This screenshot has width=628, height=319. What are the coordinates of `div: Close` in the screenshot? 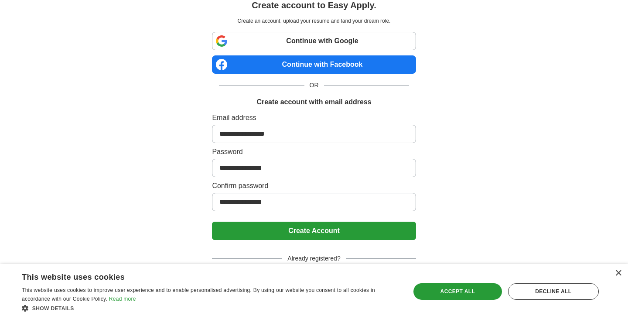 It's located at (618, 273).